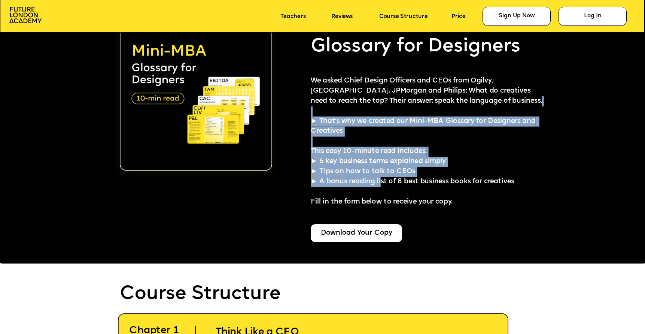  What do you see at coordinates (271, 294) in the screenshot?
I see `p: Course Structure` at bounding box center [271, 294].